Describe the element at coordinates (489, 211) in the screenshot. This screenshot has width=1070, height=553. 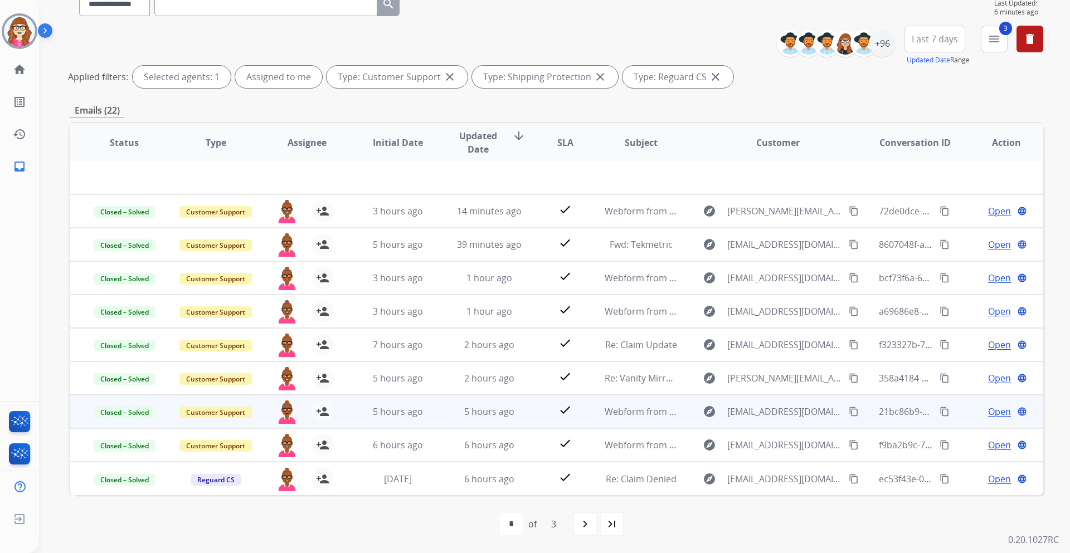
I see `span: 14 minutes ago` at that location.